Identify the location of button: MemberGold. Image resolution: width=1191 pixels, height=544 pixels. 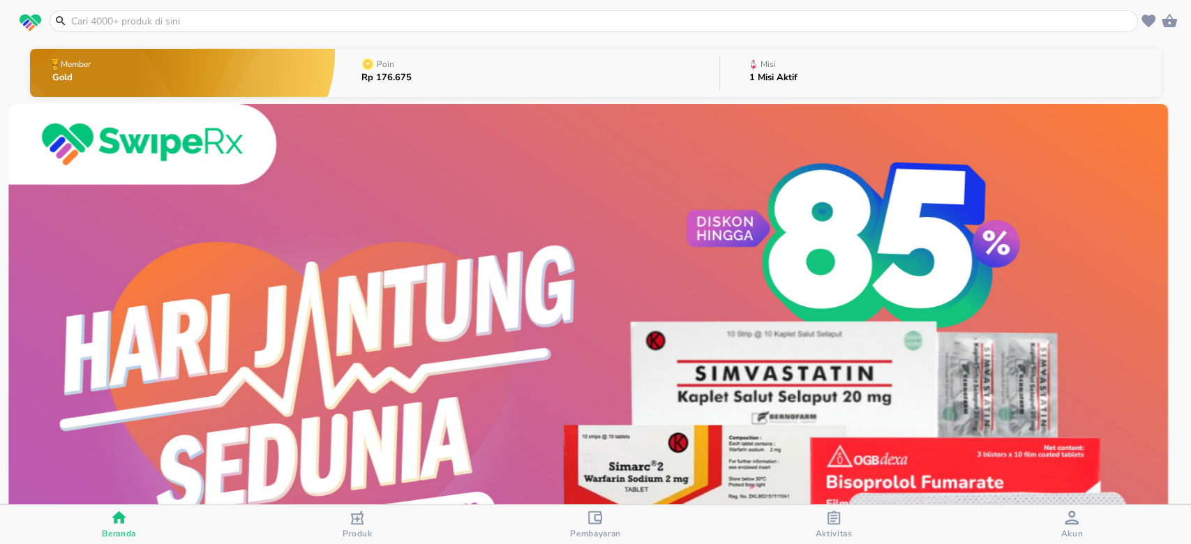
(183, 73).